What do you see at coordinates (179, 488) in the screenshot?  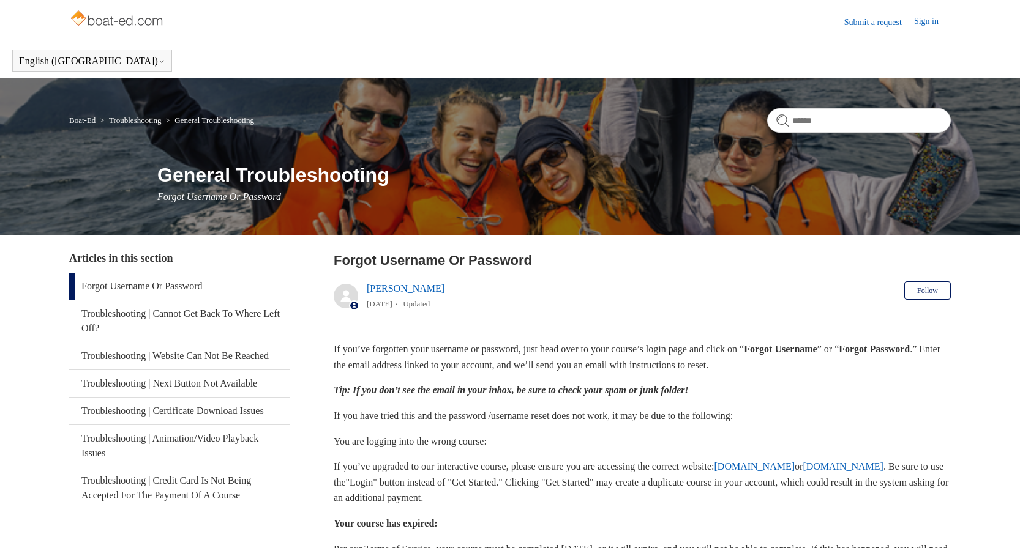 I see `a: Troubleshooting | Credit Card Is Not Being Accepted For The Payment Of A Course` at bounding box center [179, 488].